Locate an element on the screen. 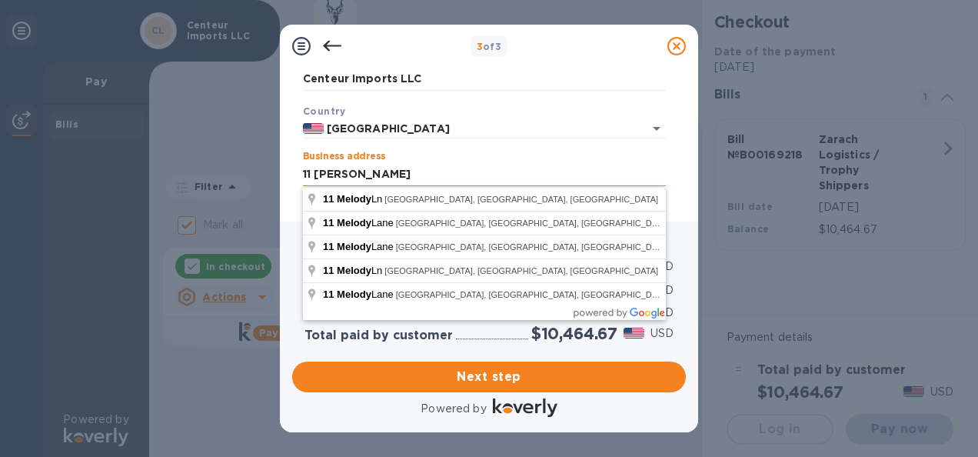 The height and width of the screenshot is (457, 978). img: Logo is located at coordinates (525, 408).